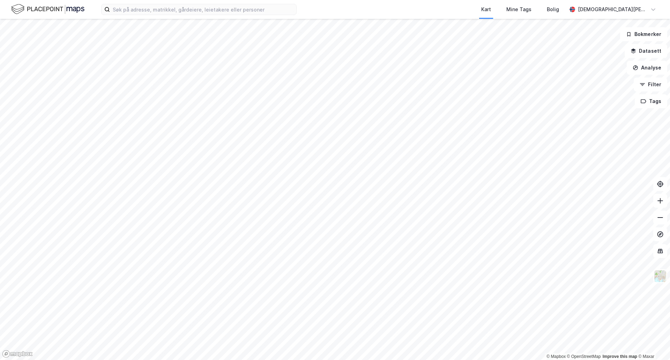  What do you see at coordinates (660, 276) in the screenshot?
I see `img: Z` at bounding box center [660, 276].